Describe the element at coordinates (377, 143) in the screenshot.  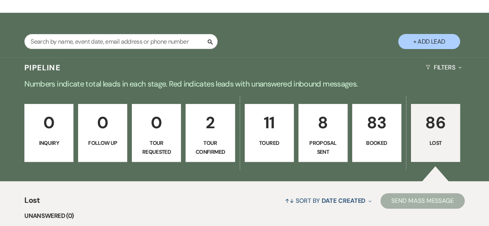
I see `p: Booked` at that location.